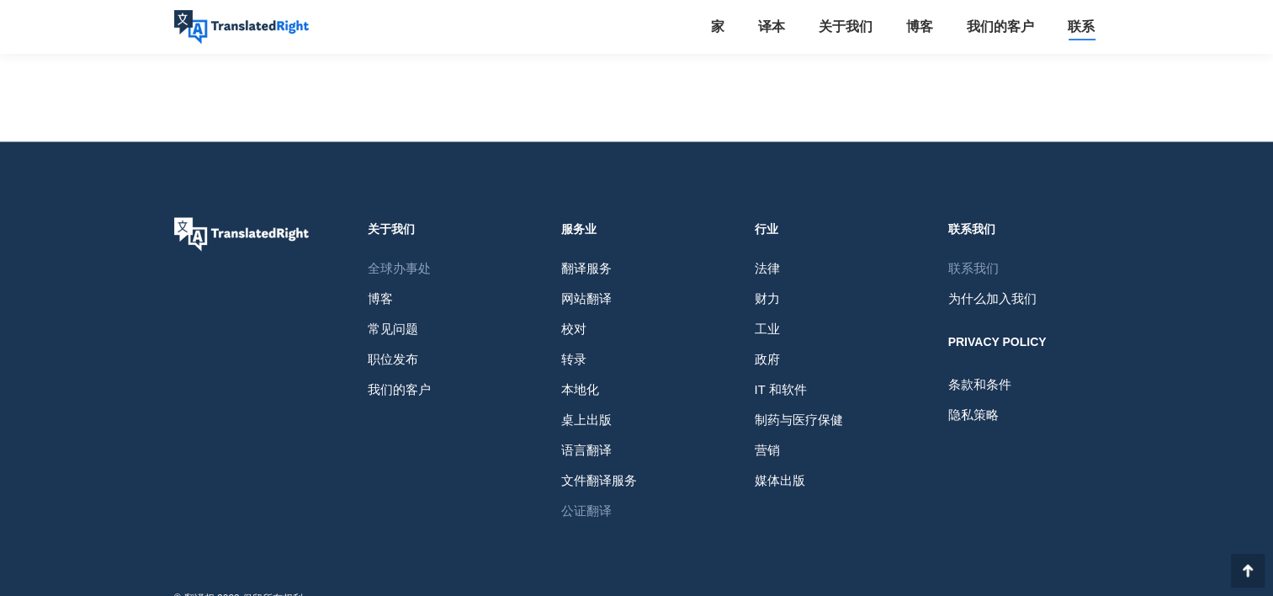 The height and width of the screenshot is (596, 1273). I want to click on a: 隐私策略, so click(1024, 415).